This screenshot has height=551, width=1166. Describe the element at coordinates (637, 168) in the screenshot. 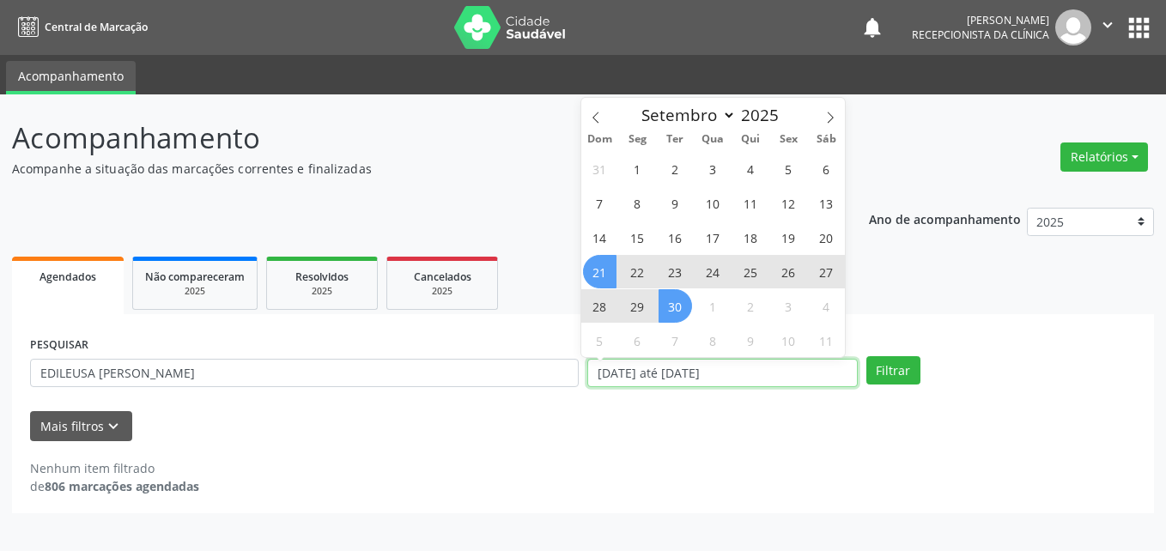

I see `span: Setembro 1, 2025` at that location.